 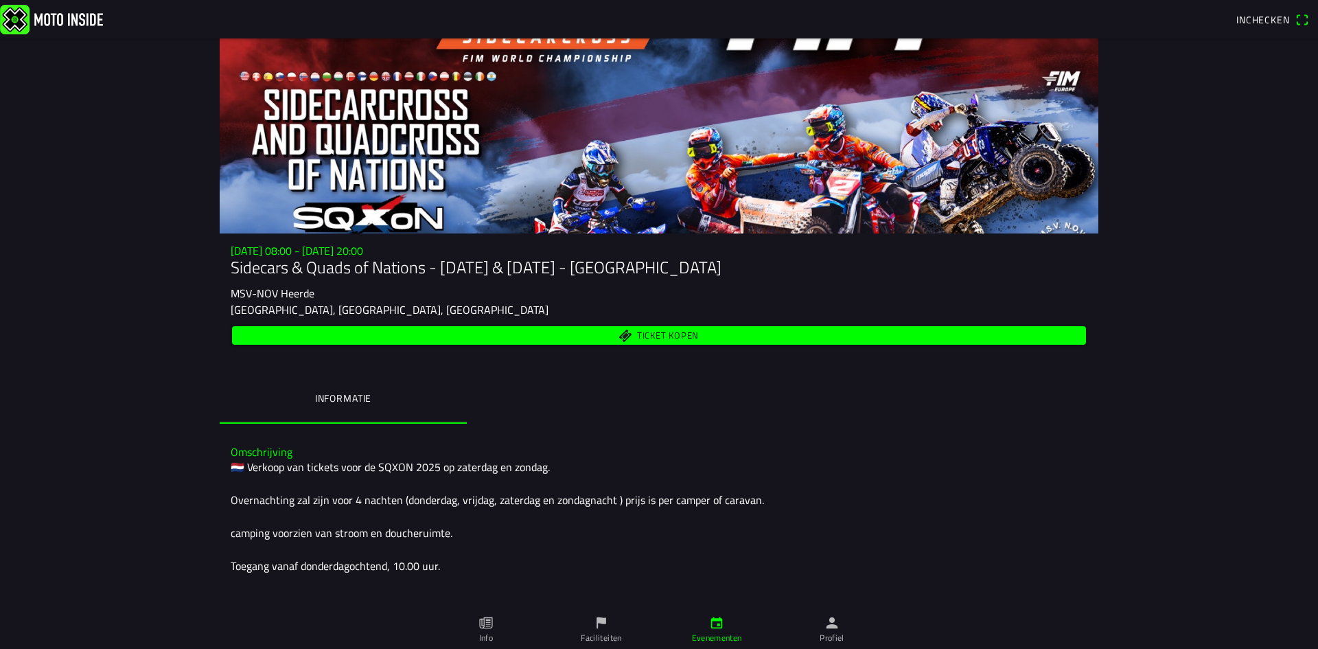 What do you see at coordinates (1272, 19) in the screenshot?
I see `a: Incheckenqr scanner` at bounding box center [1272, 19].